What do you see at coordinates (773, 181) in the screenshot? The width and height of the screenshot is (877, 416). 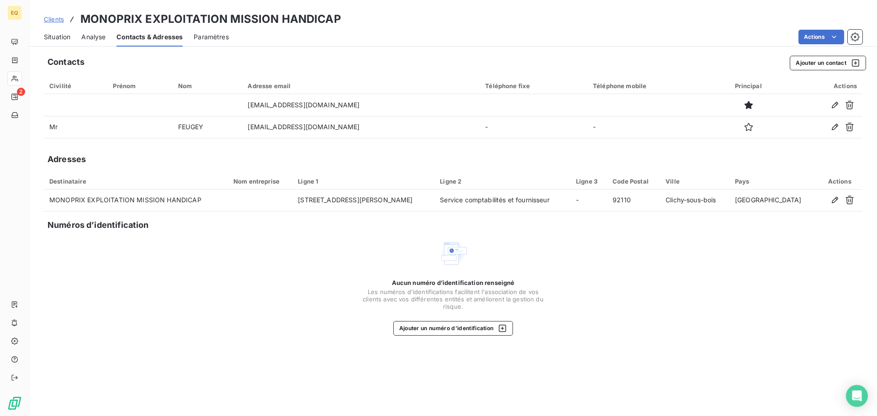 I see `div: Pays` at bounding box center [773, 181].